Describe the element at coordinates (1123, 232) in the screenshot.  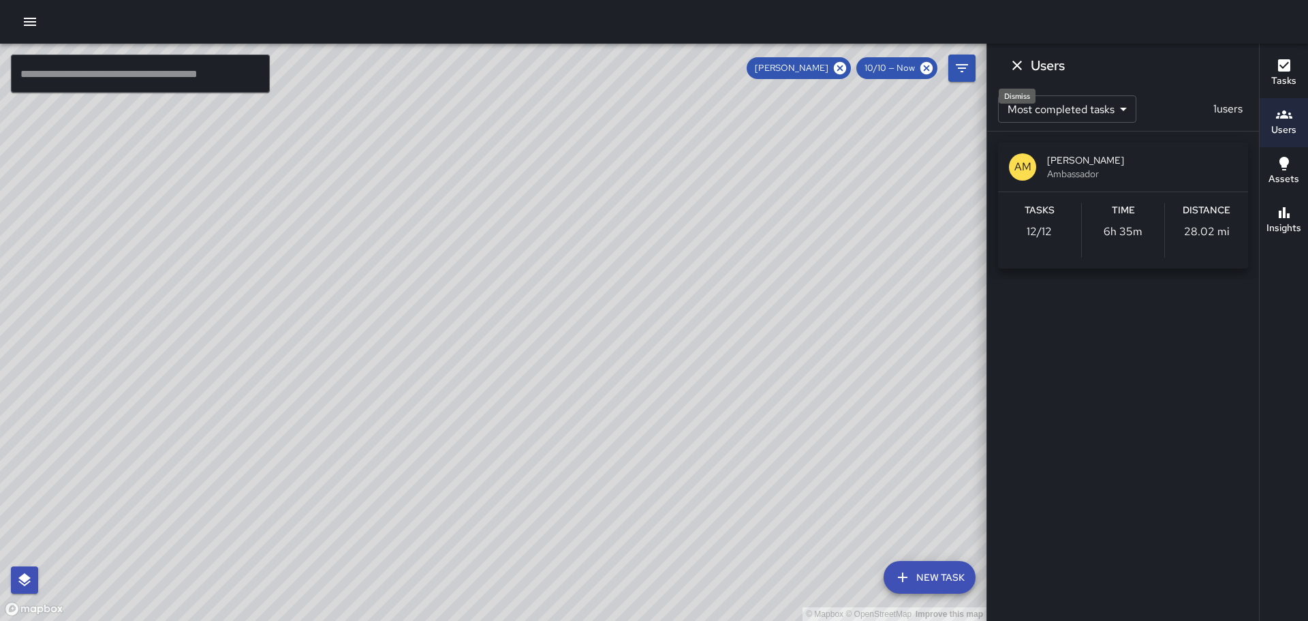
I see `p: 6h 35m` at that location.